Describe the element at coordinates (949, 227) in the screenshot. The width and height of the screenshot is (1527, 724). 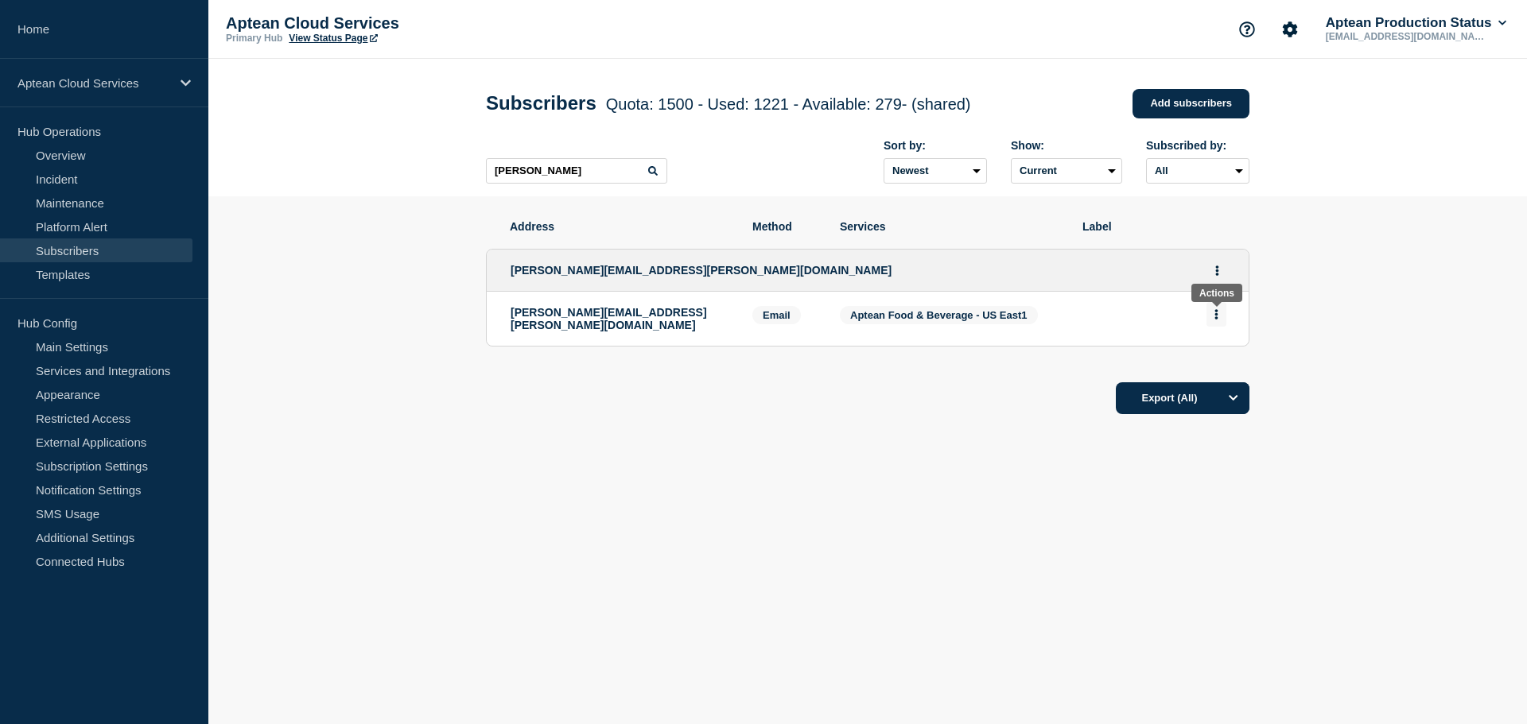
I see `span: Services` at that location.